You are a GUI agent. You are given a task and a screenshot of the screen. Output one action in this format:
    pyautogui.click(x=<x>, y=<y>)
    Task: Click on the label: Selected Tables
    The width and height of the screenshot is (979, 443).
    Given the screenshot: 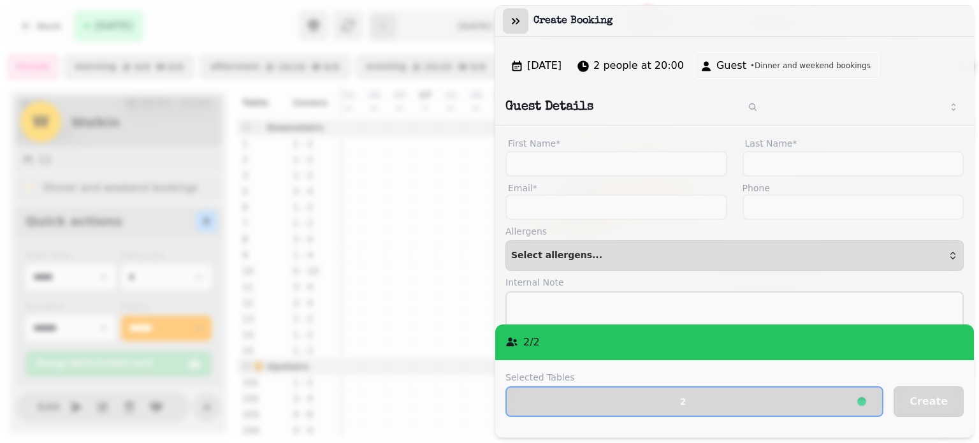 What is the action you would take?
    pyautogui.click(x=694, y=377)
    